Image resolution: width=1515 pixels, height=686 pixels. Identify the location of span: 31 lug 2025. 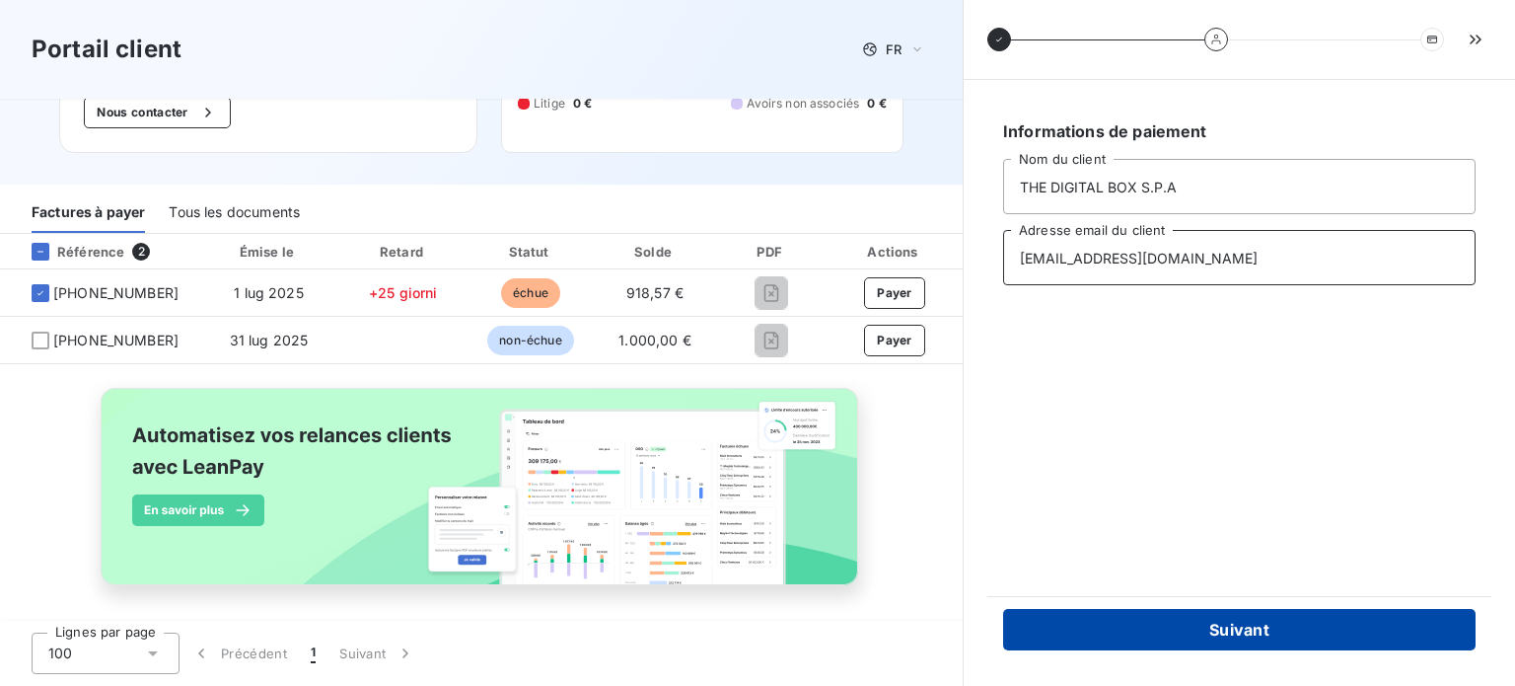
(269, 339).